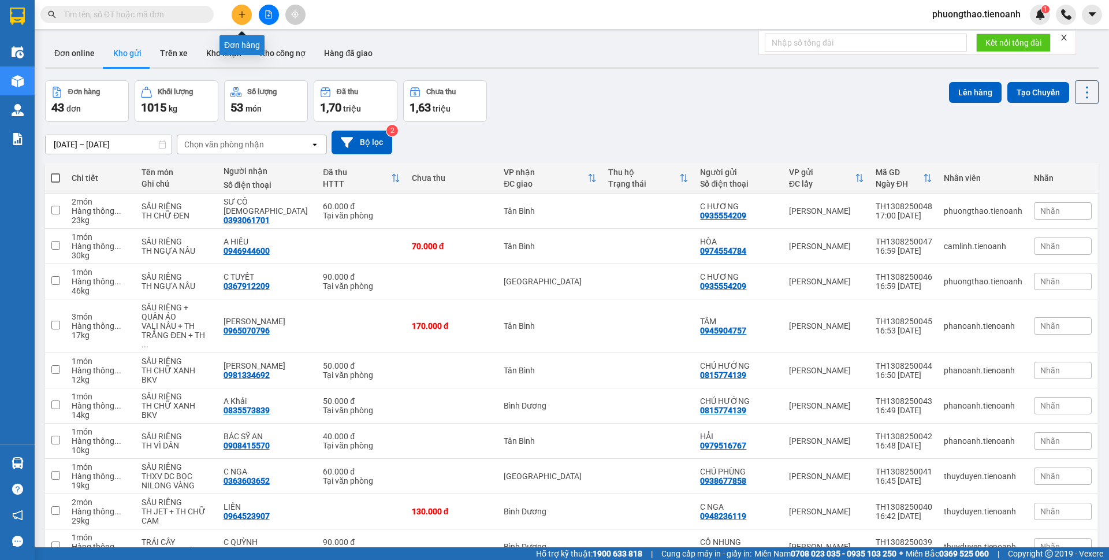 This screenshot has height=560, width=1109. What do you see at coordinates (904, 507) in the screenshot?
I see `div: TH1308250040` at bounding box center [904, 507].